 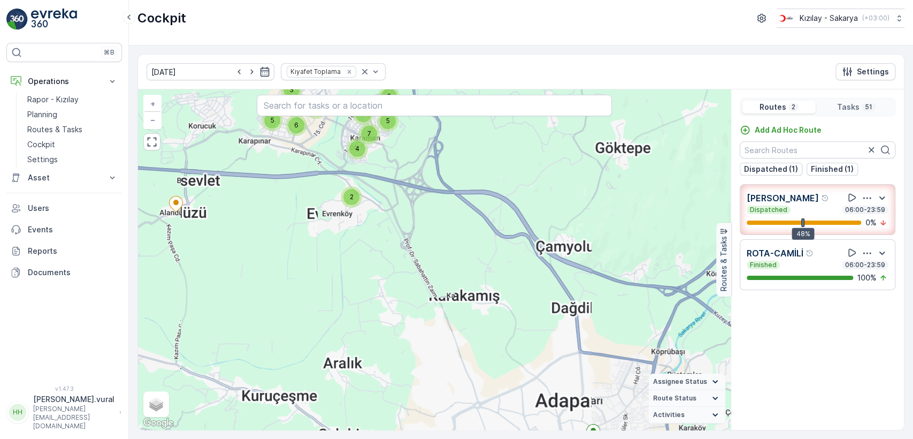 I want to click on a: Users, so click(x=64, y=208).